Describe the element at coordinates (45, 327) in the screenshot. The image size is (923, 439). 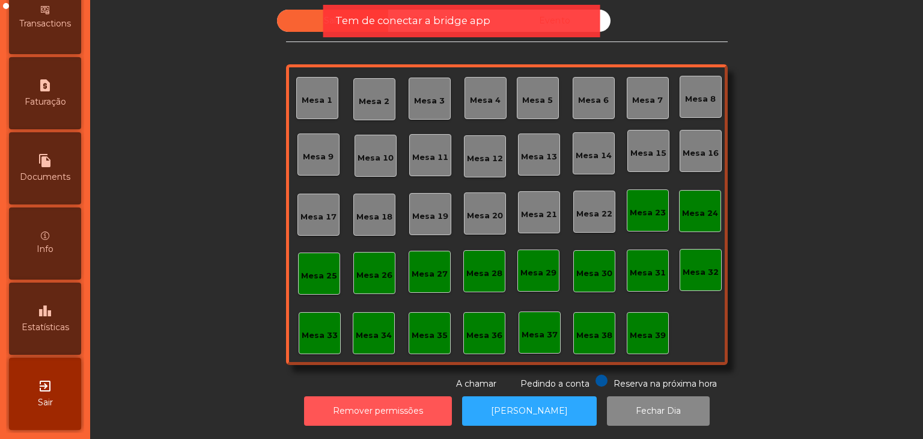
I see `span: Estatísticas` at that location.